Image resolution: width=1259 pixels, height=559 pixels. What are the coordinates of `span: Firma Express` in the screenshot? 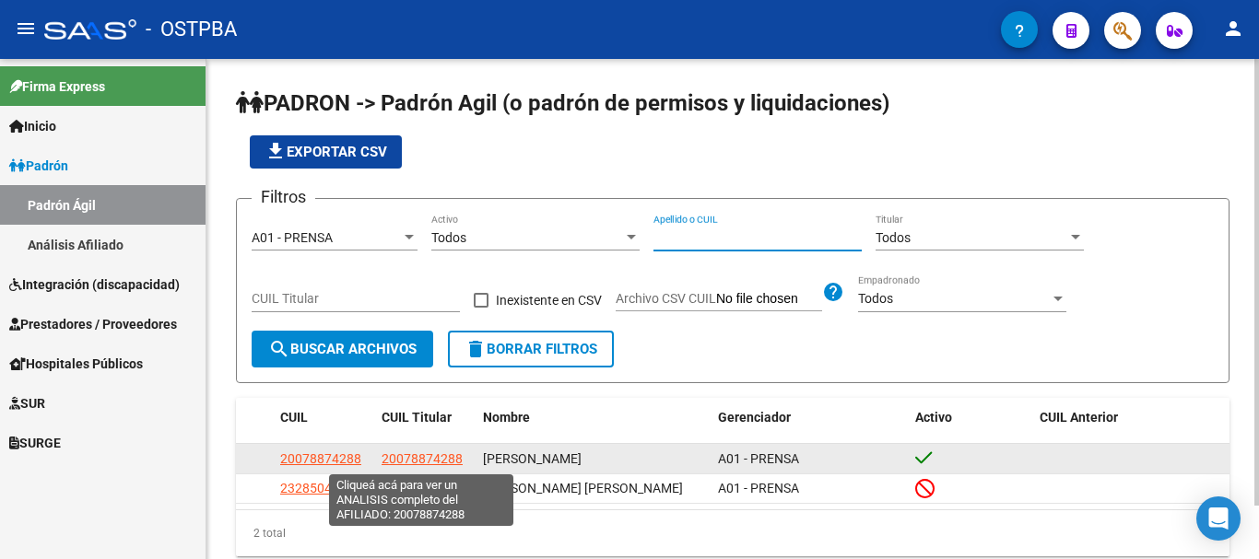 It's located at (57, 87).